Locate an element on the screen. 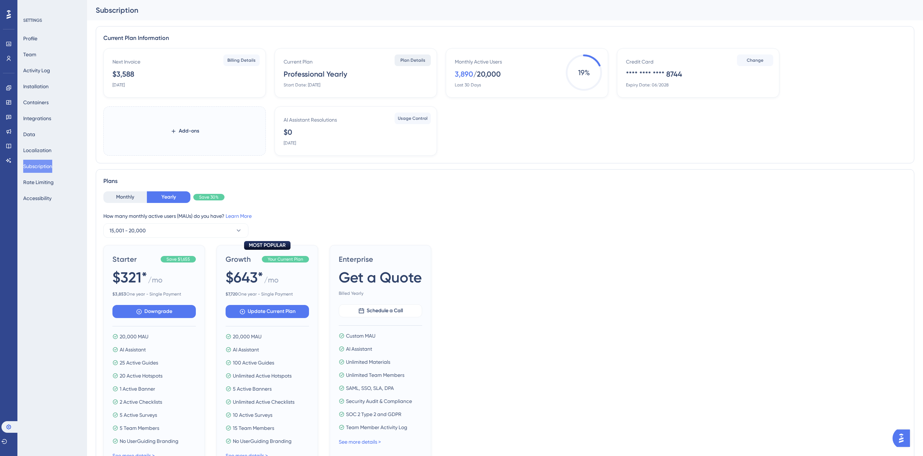 Image resolution: width=923 pixels, height=456 pixels. span: SOC 2 Type 2 and GDPR is located at coordinates (374, 414).